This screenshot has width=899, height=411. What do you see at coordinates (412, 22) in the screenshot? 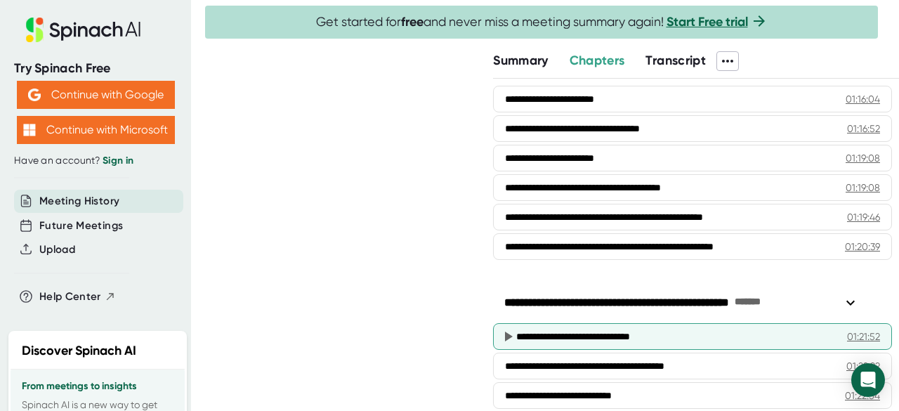
I see `b: free` at bounding box center [412, 22].